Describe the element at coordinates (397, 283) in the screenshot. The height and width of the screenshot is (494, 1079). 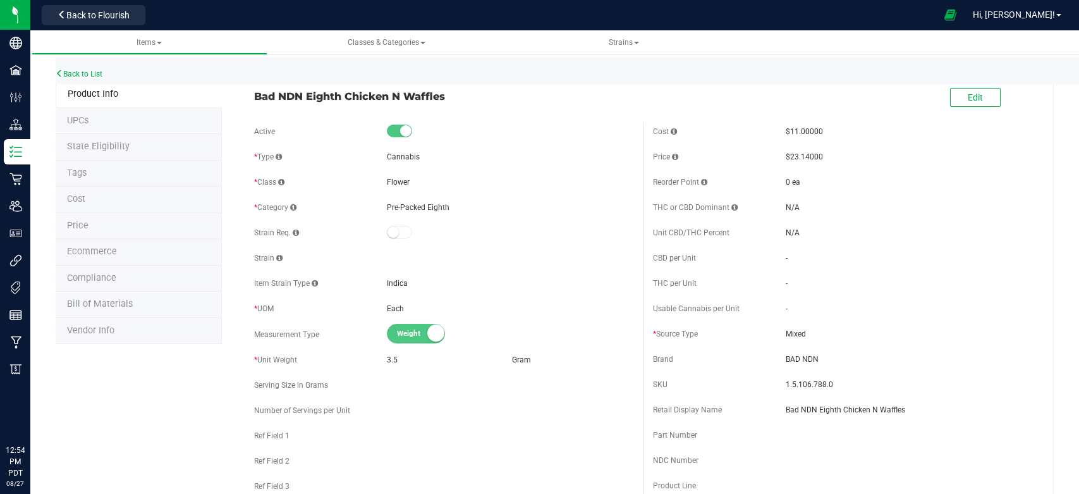
I see `span: Indica` at that location.